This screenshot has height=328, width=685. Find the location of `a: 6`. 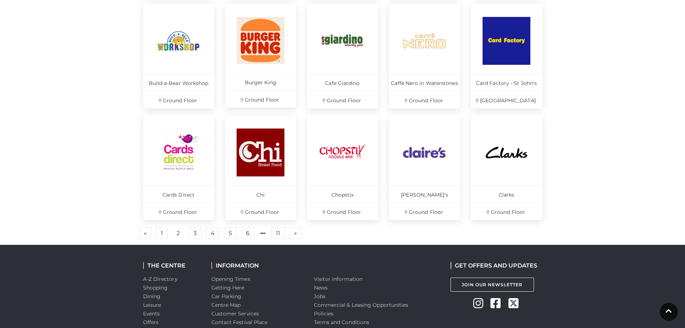

a: 6 is located at coordinates (248, 233).